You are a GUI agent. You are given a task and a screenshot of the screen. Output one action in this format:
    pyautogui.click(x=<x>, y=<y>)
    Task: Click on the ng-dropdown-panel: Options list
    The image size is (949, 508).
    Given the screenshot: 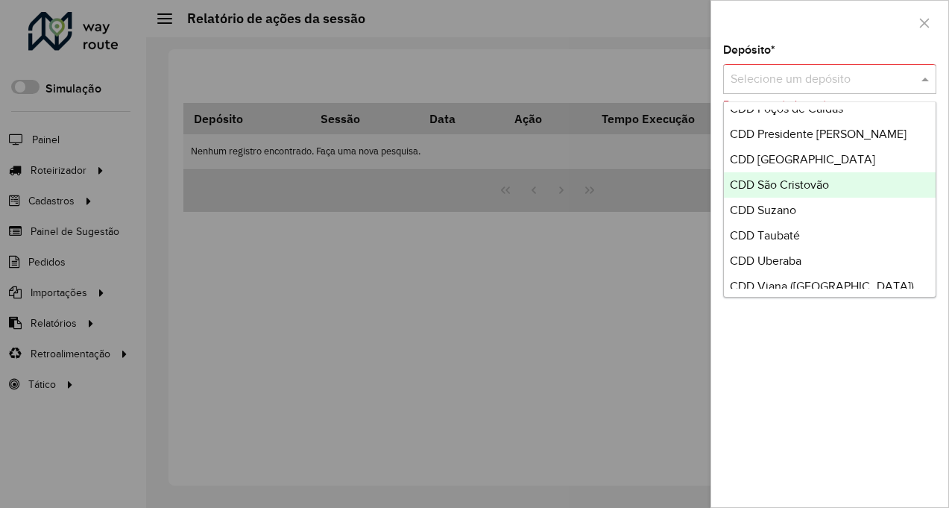 What is the action you would take?
    pyautogui.click(x=830, y=199)
    